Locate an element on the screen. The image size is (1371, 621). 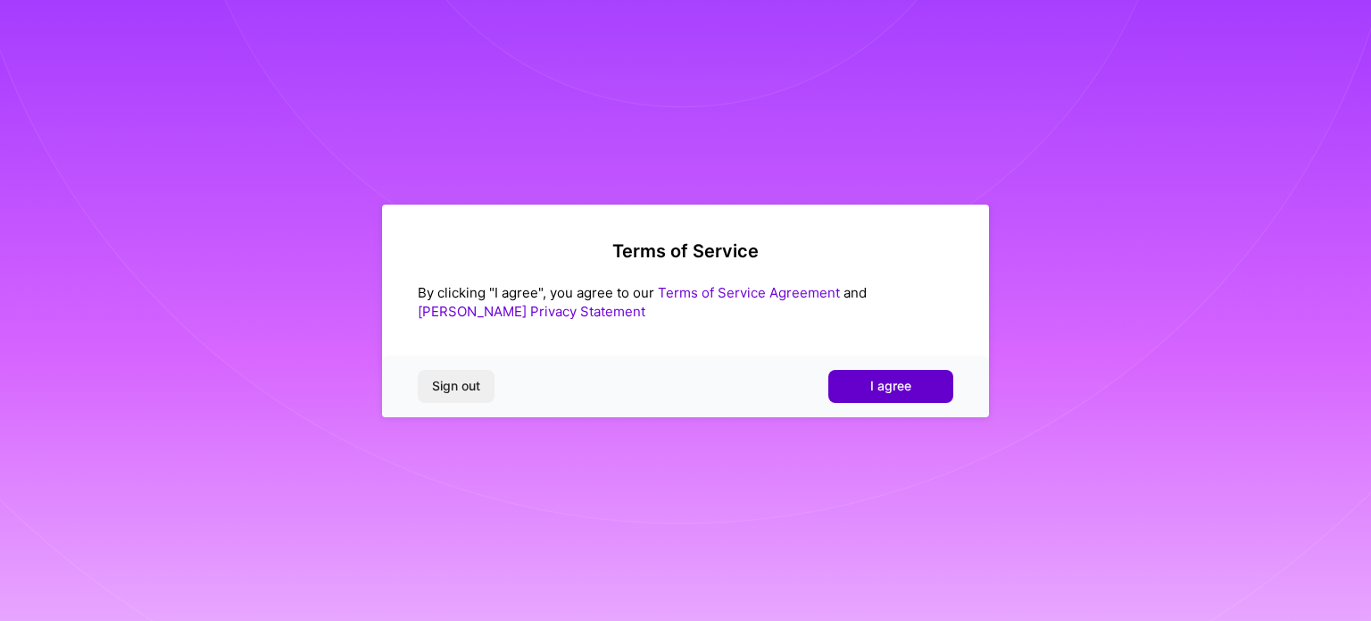
a: Terms of Service Agreement is located at coordinates (749, 292).